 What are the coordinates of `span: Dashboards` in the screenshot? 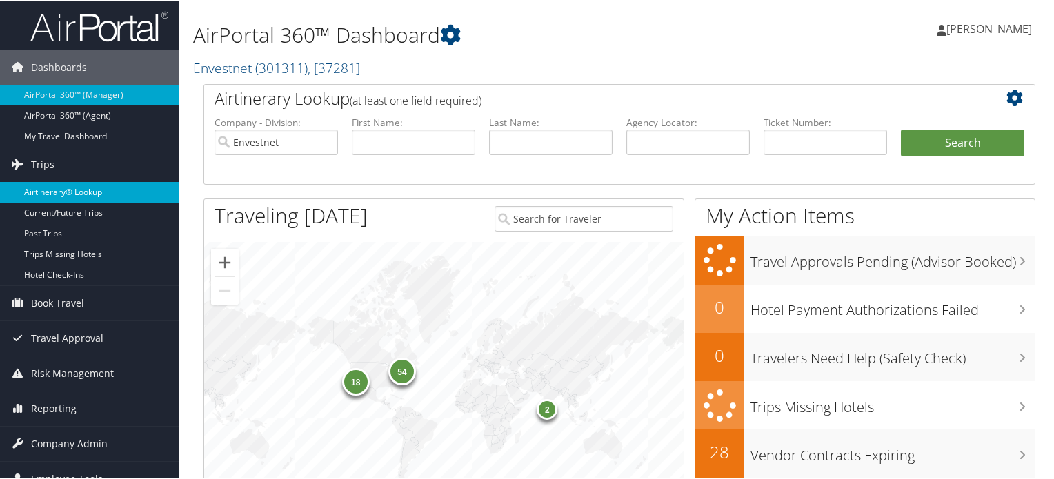 It's located at (59, 66).